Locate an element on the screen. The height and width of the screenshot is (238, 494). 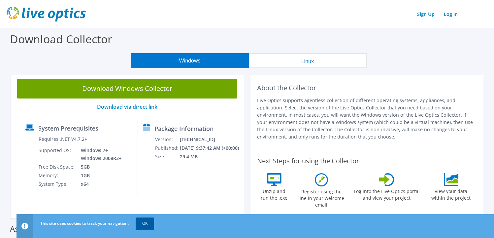
label: Requires .NET V4.7.2+ is located at coordinates (63, 139).